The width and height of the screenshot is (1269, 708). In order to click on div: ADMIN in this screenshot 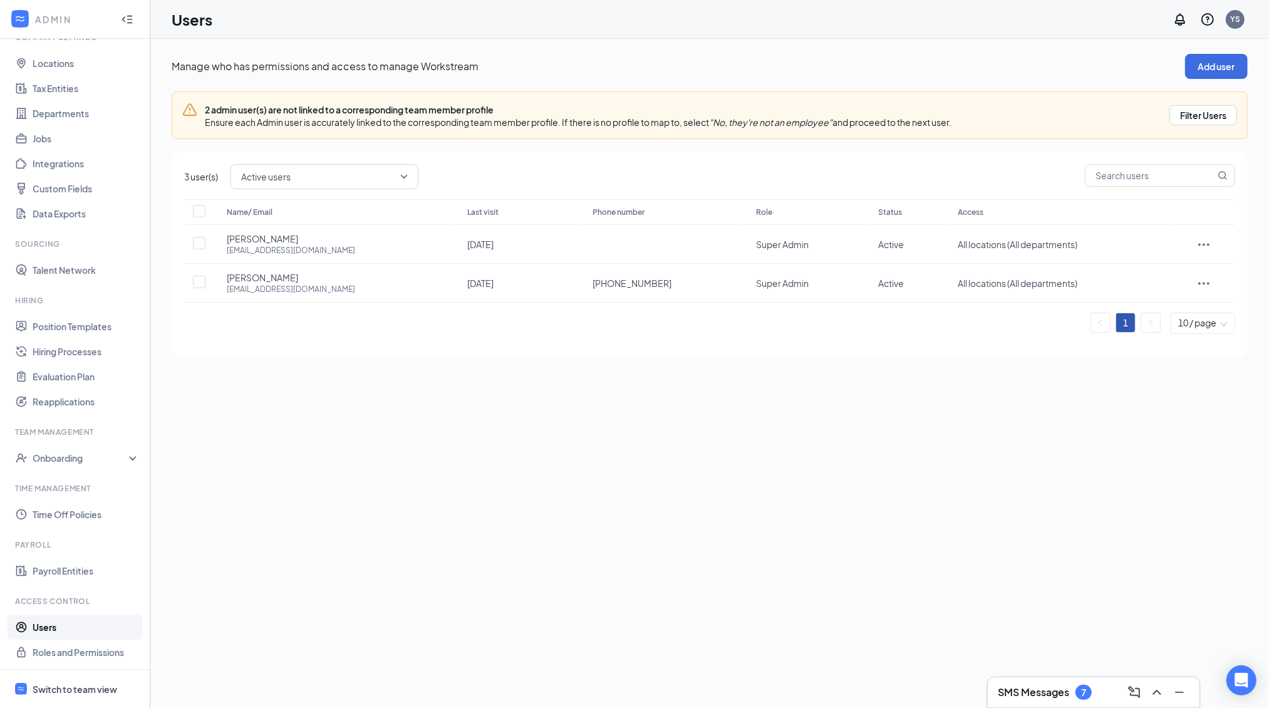, I will do `click(72, 19)`.